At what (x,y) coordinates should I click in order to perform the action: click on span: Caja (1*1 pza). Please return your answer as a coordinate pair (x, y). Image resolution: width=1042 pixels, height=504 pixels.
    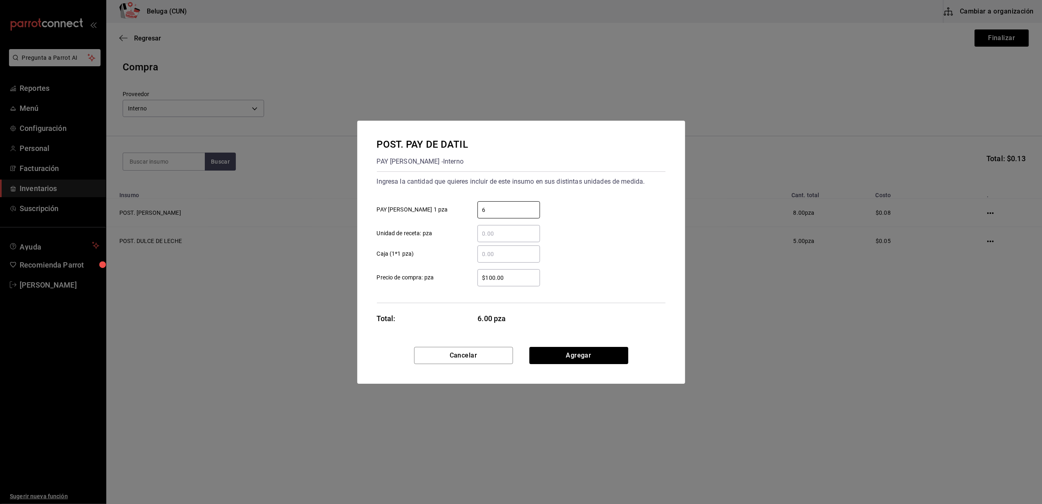
    Looking at the image, I should click on (395, 253).